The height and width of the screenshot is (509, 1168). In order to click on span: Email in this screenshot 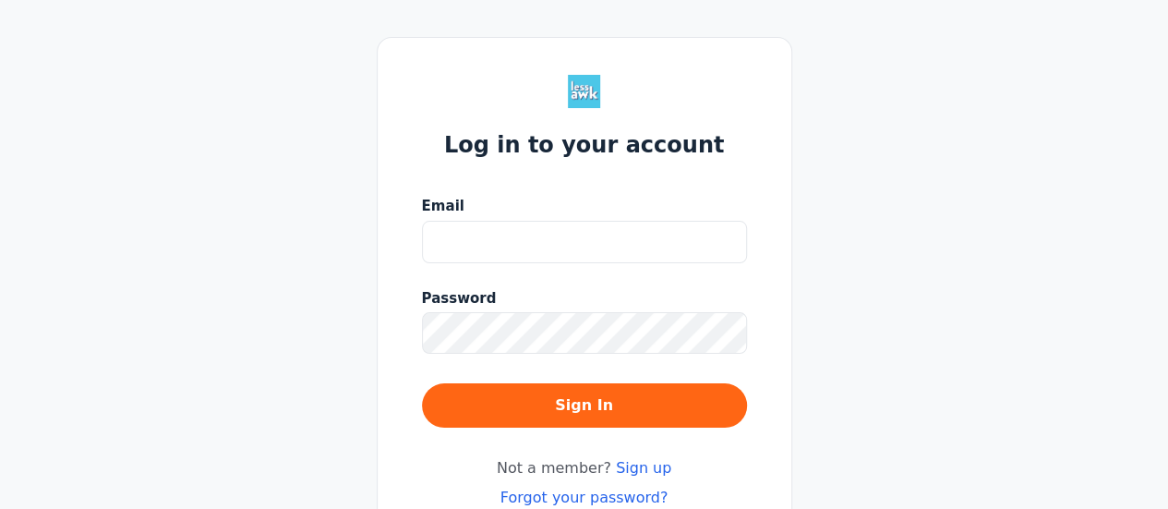, I will do `click(443, 206)`.